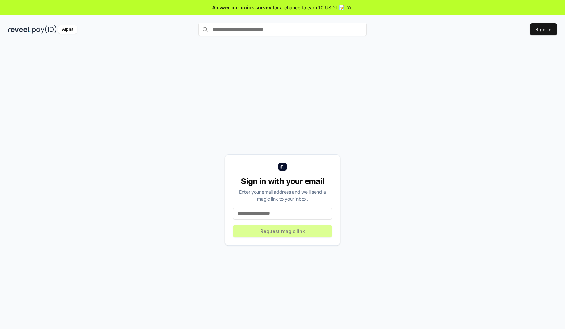 The height and width of the screenshot is (329, 565). Describe the element at coordinates (309, 7) in the screenshot. I see `span: for a chance to earn 10 USDT 📝` at that location.